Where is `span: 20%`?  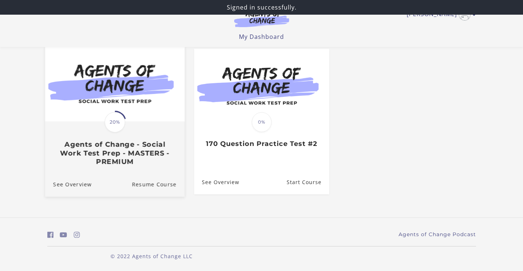 span: 20% is located at coordinates (115, 122).